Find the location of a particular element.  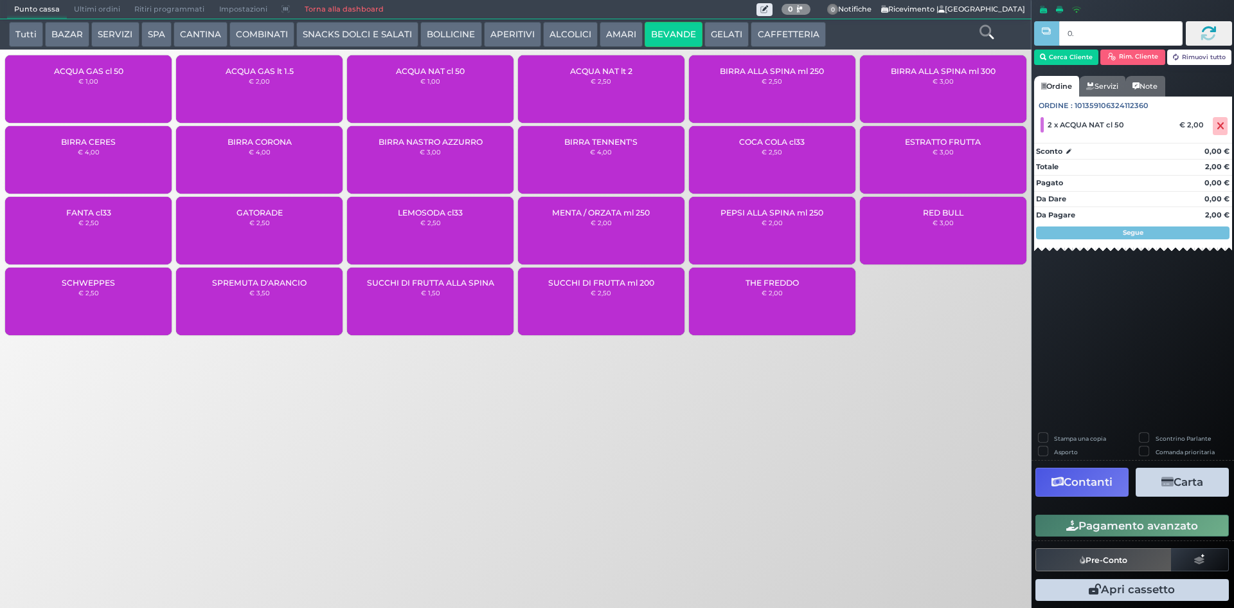

button: Carta is located at coordinates (1182, 482).